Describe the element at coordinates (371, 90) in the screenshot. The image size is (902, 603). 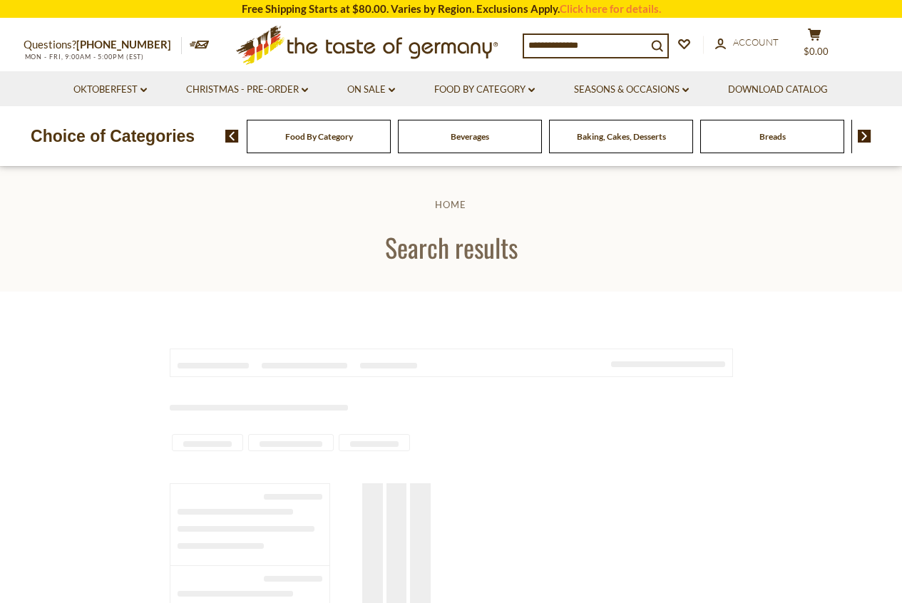
I see `a: On Sale` at that location.